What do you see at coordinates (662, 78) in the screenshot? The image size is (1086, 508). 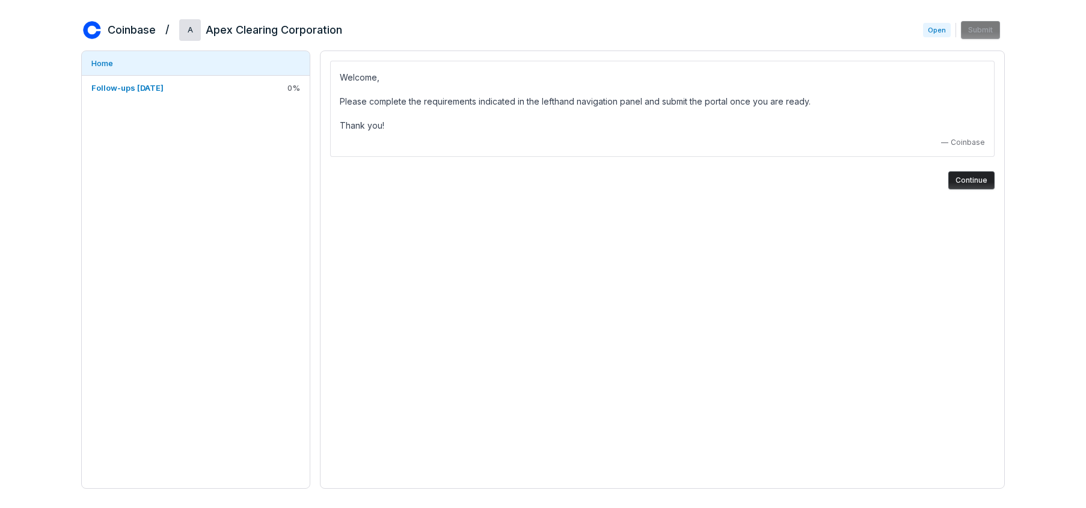 I see `p: Welcome,` at bounding box center [662, 78].